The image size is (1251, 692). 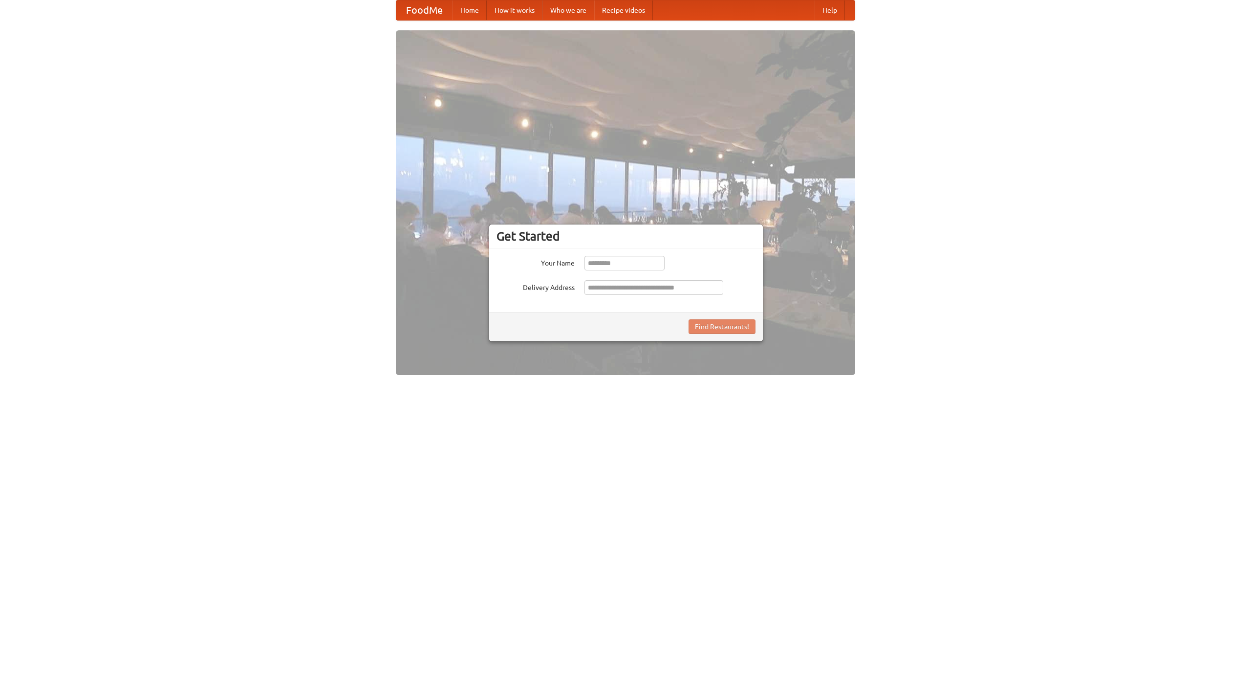 I want to click on a: Help, so click(x=830, y=10).